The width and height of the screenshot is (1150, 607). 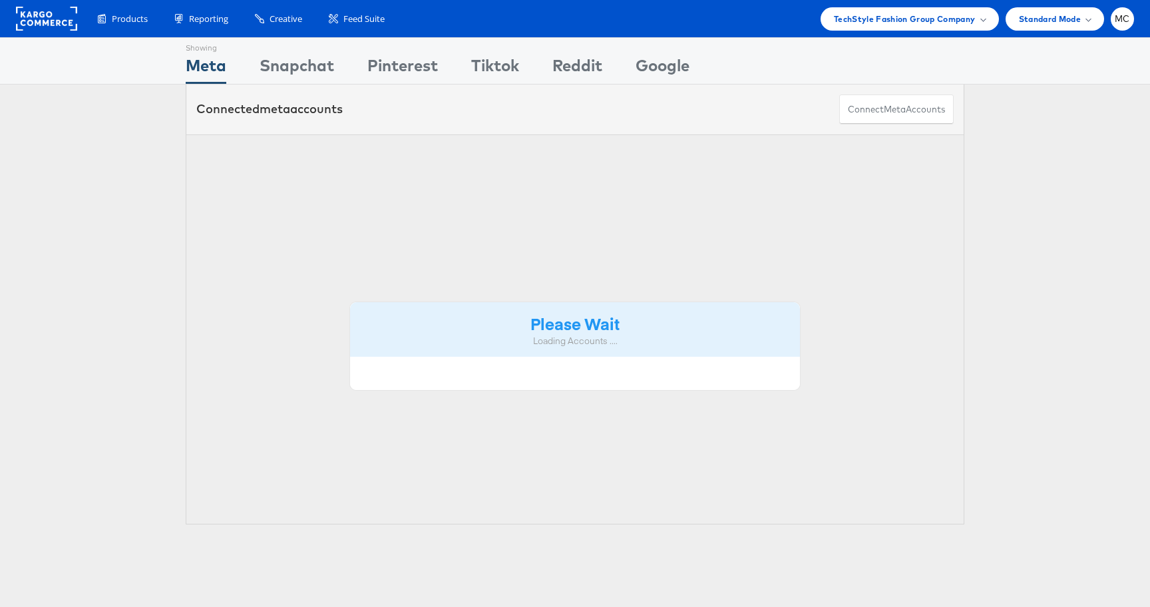 What do you see at coordinates (286, 19) in the screenshot?
I see `span: Creative` at bounding box center [286, 19].